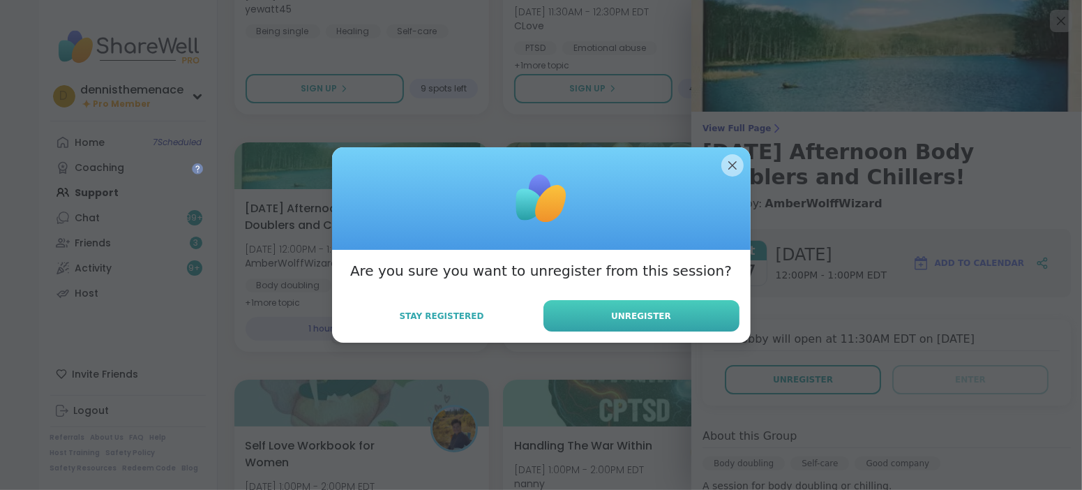 This screenshot has width=1082, height=490. Describe the element at coordinates (541, 199) in the screenshot. I see `img: ShareWell Logomark` at that location.